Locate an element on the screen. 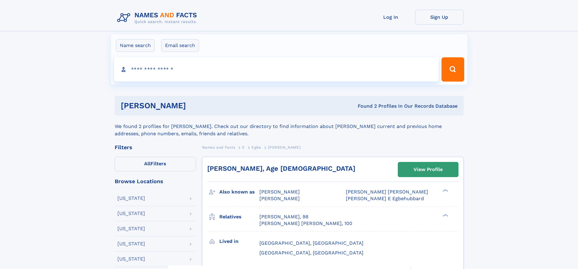  span: Egbe is located at coordinates (256, 147).